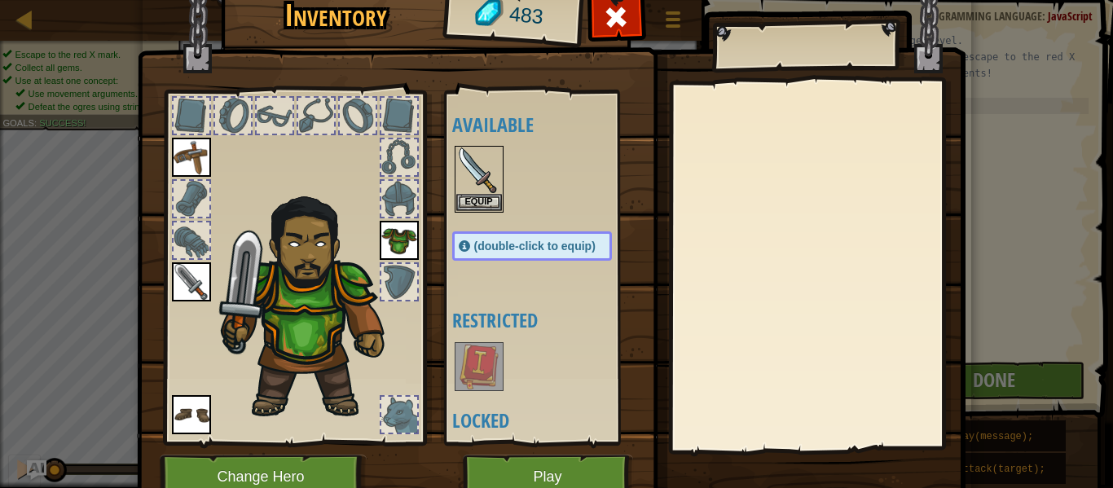 The width and height of the screenshot is (1113, 488). Describe the element at coordinates (312, 302) in the screenshot. I see `img: duelist_hair.png` at that location.